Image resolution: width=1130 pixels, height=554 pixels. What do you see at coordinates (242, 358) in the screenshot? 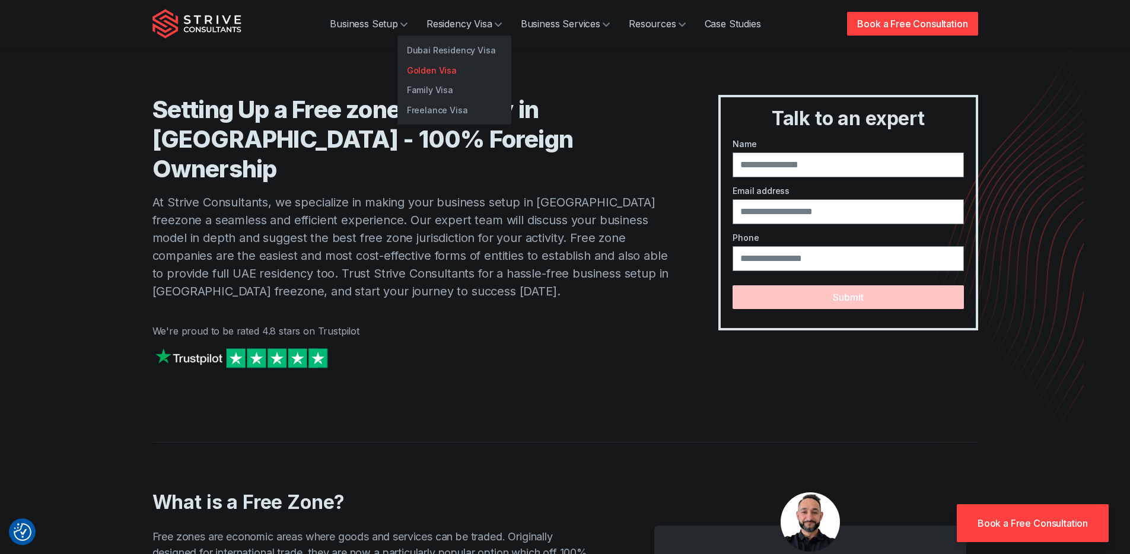
I see `img: Strive on Trustpilot` at bounding box center [242, 358].